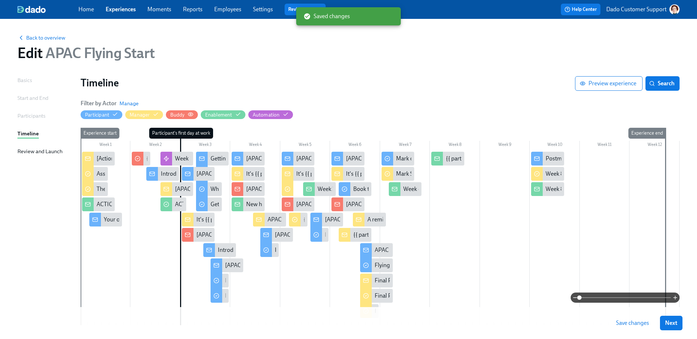  Describe the element at coordinates (401, 296) in the screenshot. I see `div: Final Project checklist` at that location.